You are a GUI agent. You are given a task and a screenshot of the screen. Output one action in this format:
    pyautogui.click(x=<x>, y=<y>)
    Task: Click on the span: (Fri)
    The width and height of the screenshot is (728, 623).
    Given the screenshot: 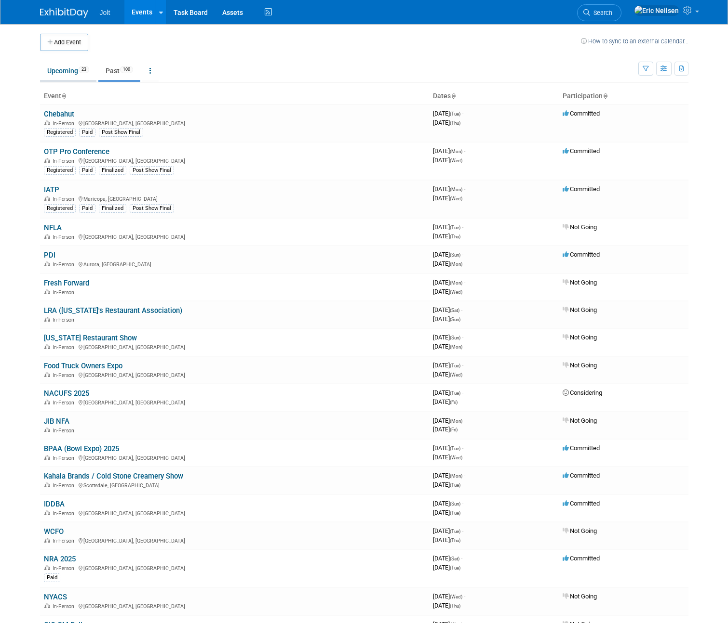 What is the action you would take?
    pyautogui.click(x=453, y=402)
    